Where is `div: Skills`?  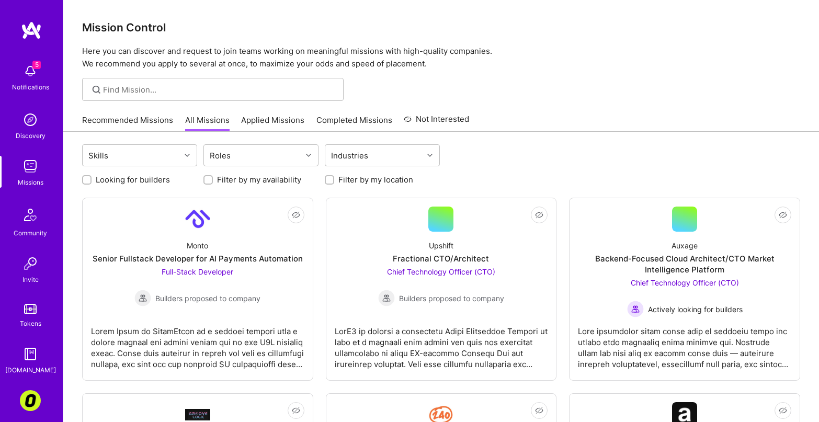
div: Skills is located at coordinates (98, 155).